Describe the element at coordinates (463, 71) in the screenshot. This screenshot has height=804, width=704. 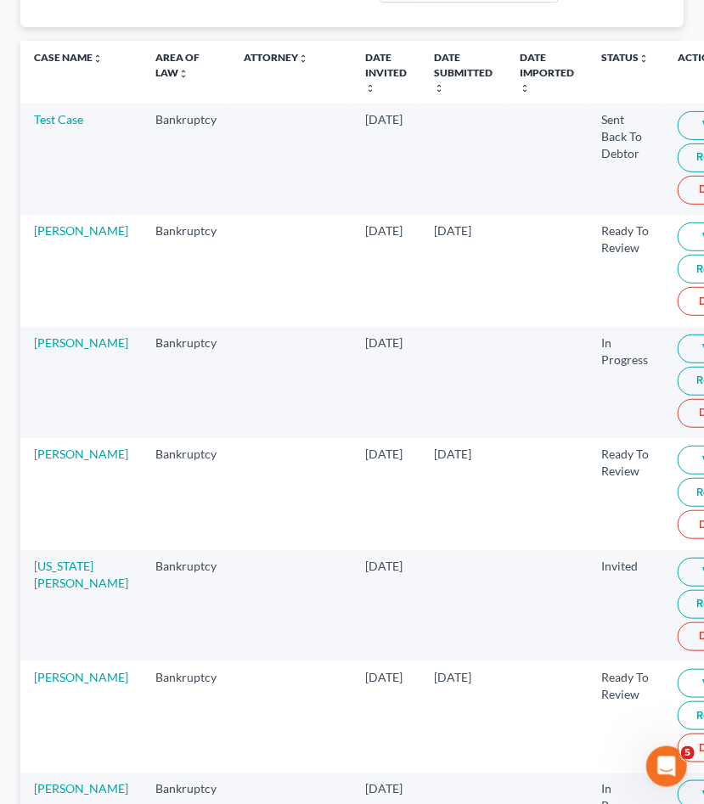
I see `a: Date Submittedunfold_more` at that location.